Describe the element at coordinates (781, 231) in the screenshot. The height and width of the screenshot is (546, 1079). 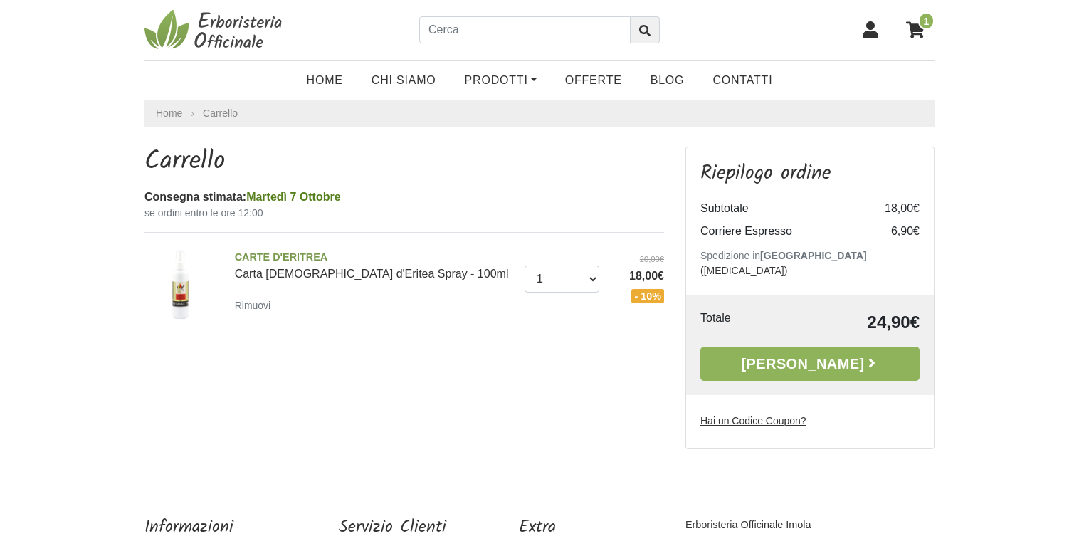
I see `td: Corriere Espresso` at that location.